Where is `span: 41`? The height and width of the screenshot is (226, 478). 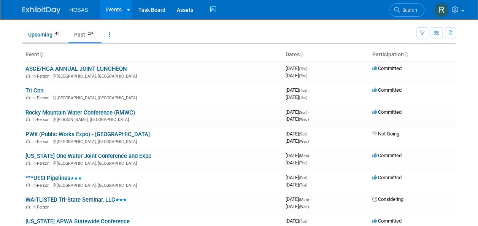 span: 41 is located at coordinates (57, 33).